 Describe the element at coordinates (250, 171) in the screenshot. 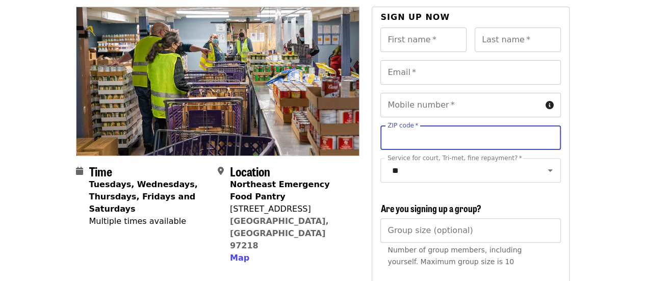

I see `span: Location` at that location.